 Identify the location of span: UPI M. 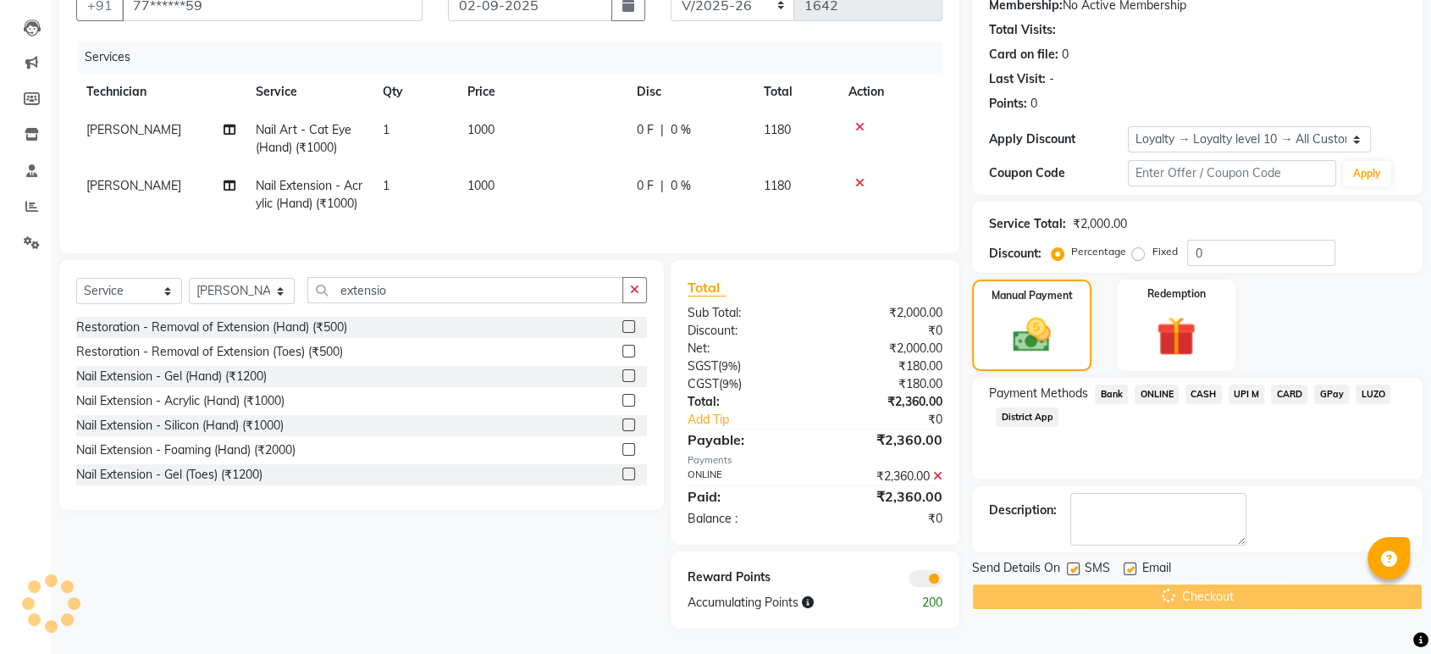
(1247, 394).